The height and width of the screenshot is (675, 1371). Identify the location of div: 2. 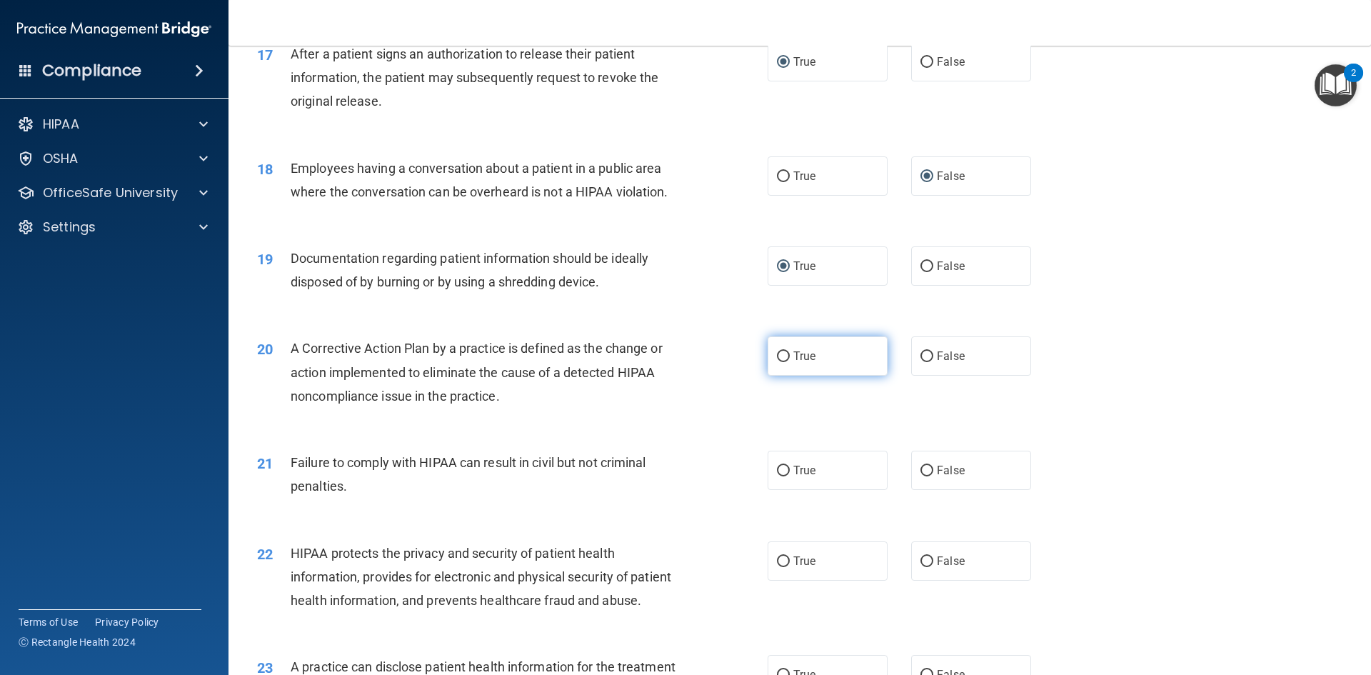
(1353, 82).